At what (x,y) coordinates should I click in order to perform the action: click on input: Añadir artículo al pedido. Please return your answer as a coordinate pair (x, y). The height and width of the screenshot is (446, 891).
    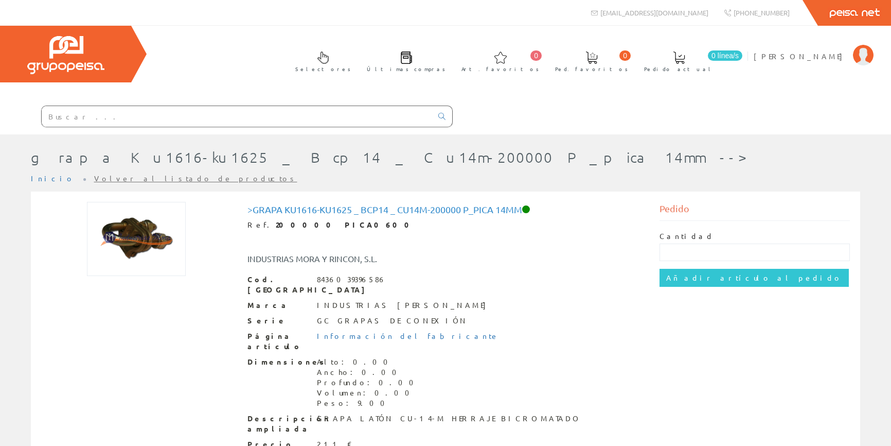
    Looking at the image, I should click on (754, 277).